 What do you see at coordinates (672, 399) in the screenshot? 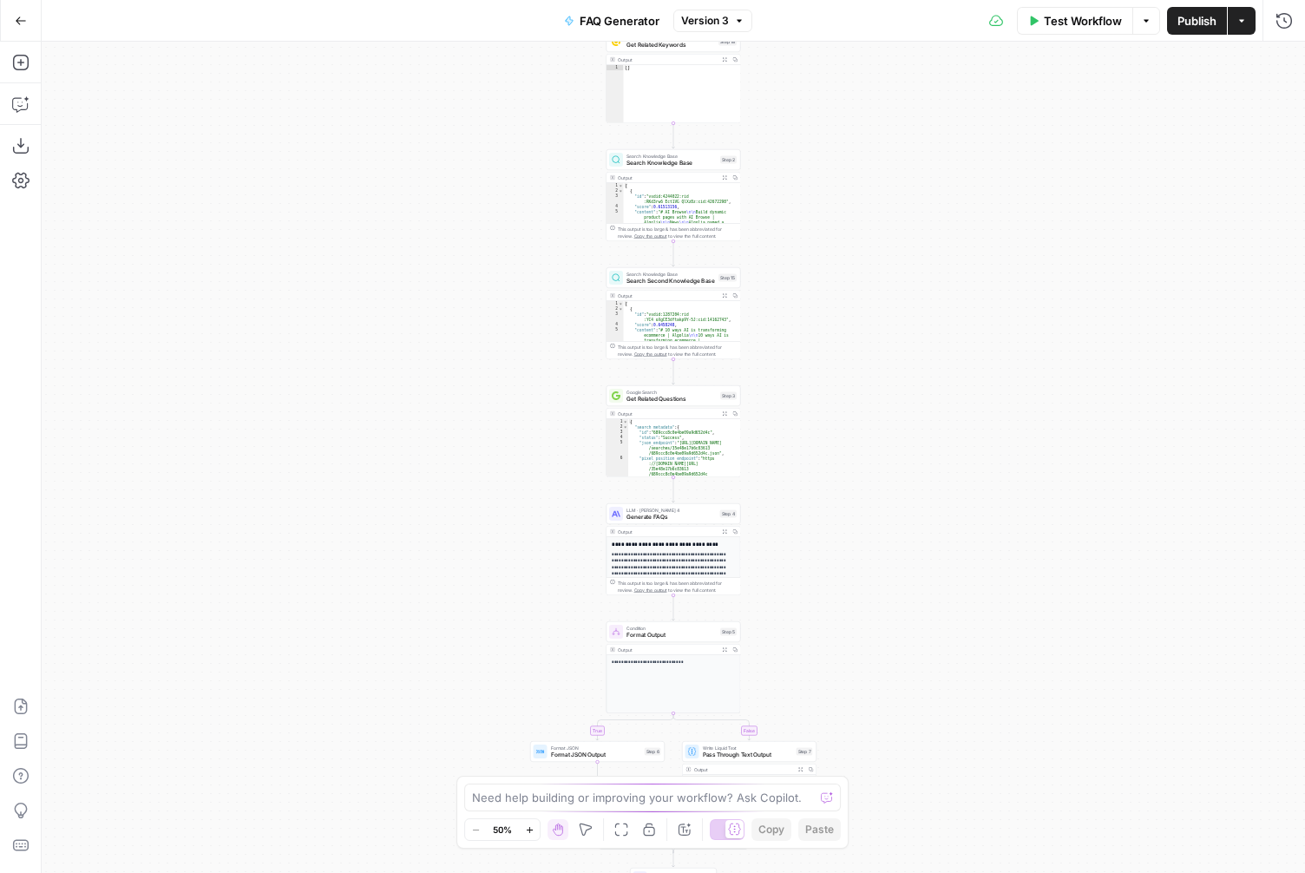
I see `span: Get Related Questions` at bounding box center [672, 399].